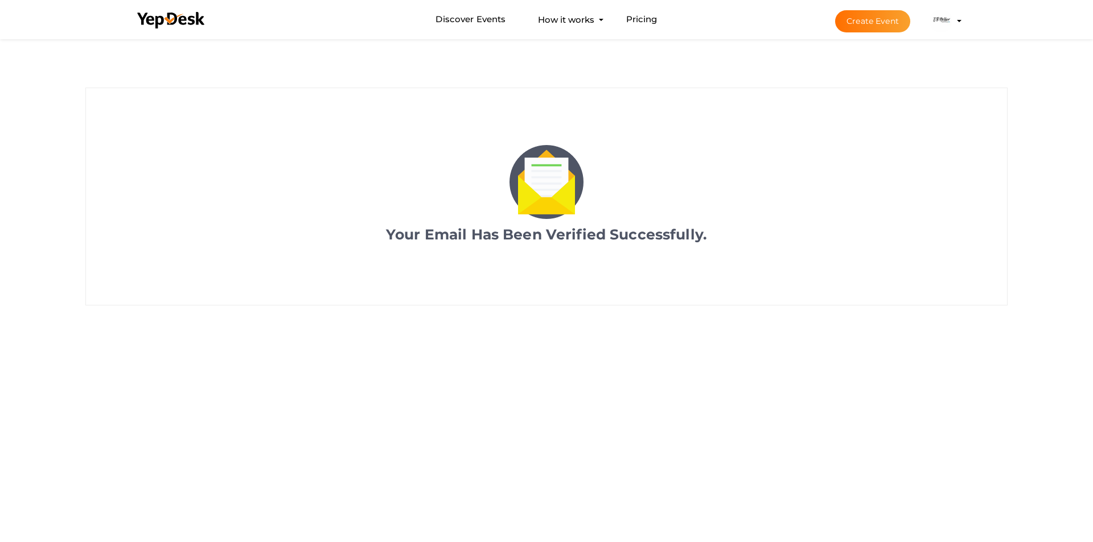  What do you see at coordinates (873, 21) in the screenshot?
I see `button: Create Event` at bounding box center [873, 21].